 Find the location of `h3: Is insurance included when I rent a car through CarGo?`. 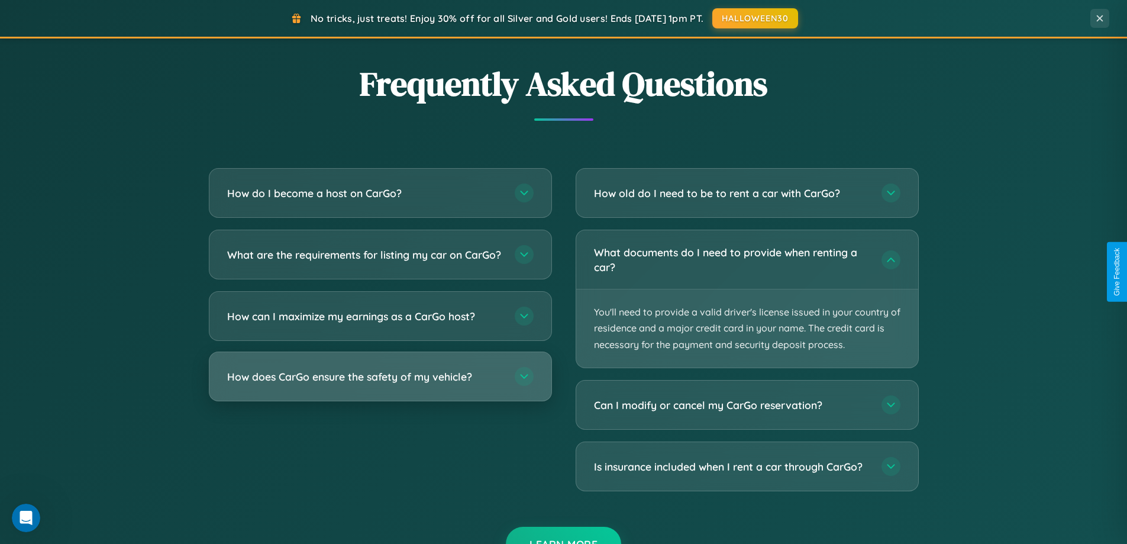

h3: Is insurance included when I rent a car through CarGo? is located at coordinates (732, 466).